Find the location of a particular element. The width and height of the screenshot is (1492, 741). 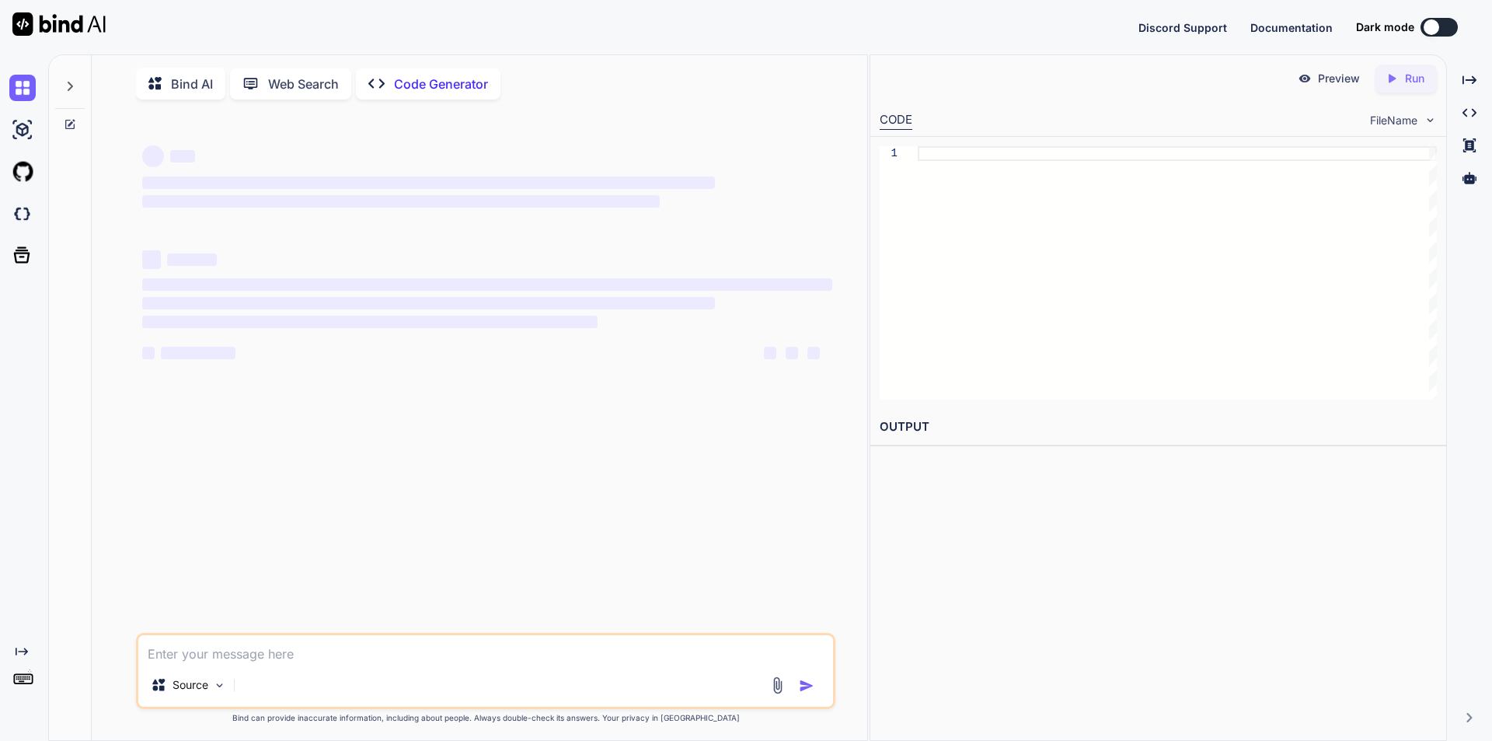

div: CODE is located at coordinates (896, 120).